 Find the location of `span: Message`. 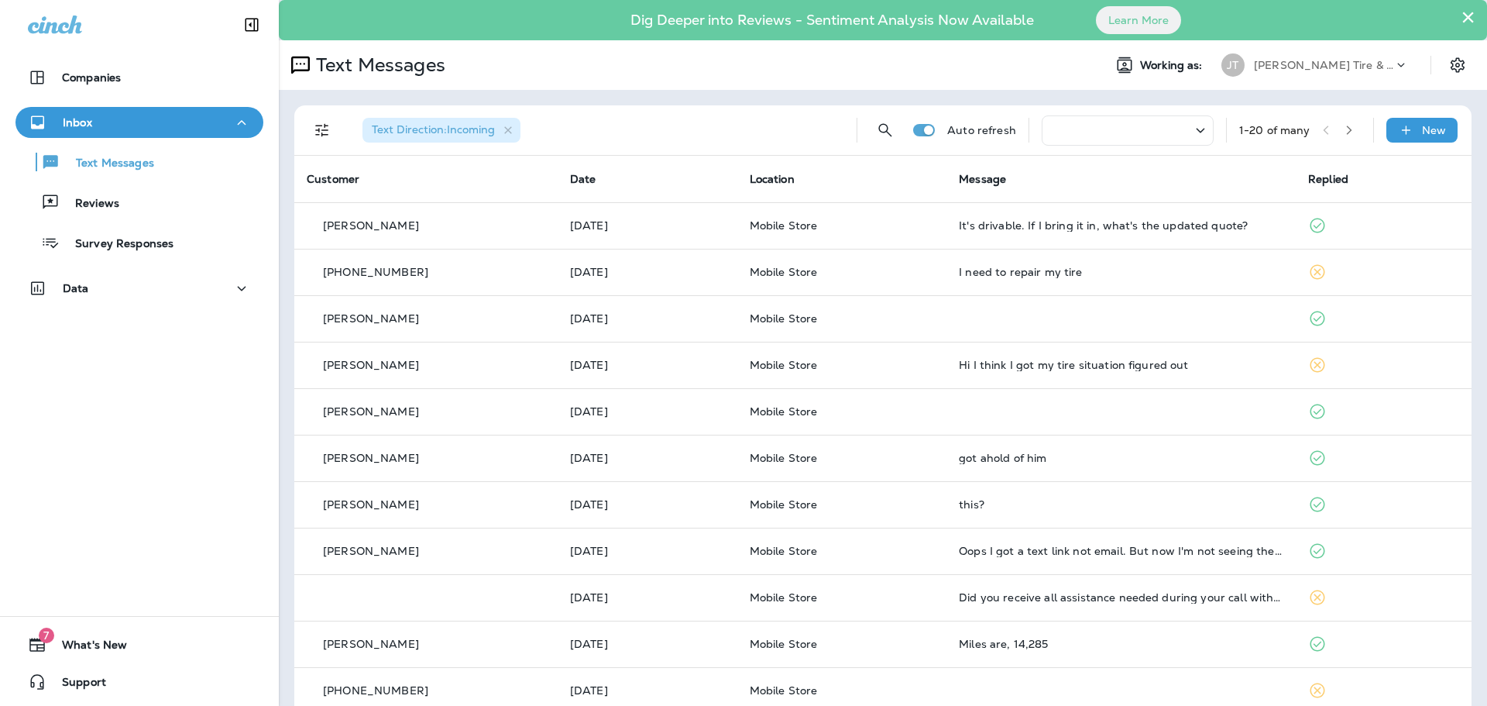

span: Message is located at coordinates (982, 179).